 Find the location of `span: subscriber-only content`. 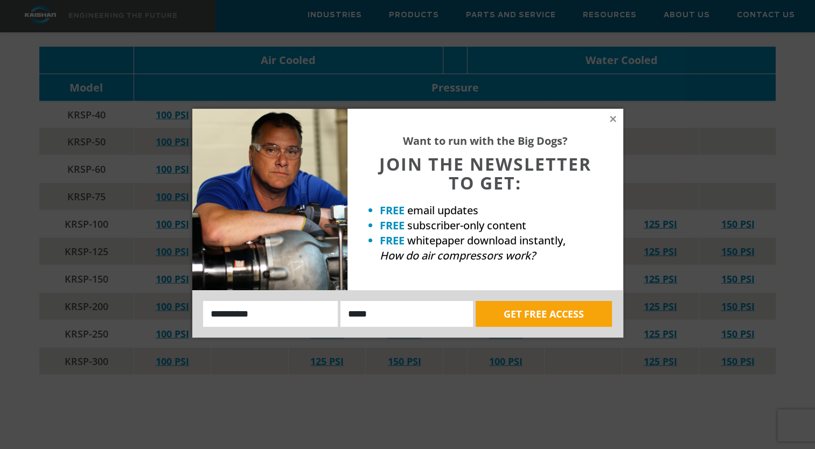

span: subscriber-only content is located at coordinates (467, 225).